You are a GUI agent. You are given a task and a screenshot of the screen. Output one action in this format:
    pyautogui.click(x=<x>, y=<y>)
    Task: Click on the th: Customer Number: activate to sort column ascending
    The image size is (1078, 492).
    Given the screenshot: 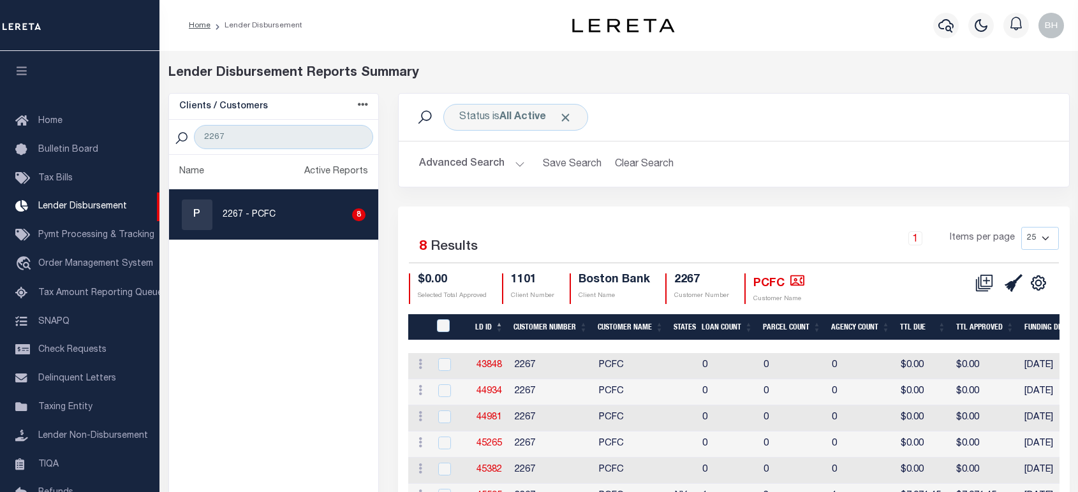 What is the action you would take?
    pyautogui.click(x=550, y=327)
    